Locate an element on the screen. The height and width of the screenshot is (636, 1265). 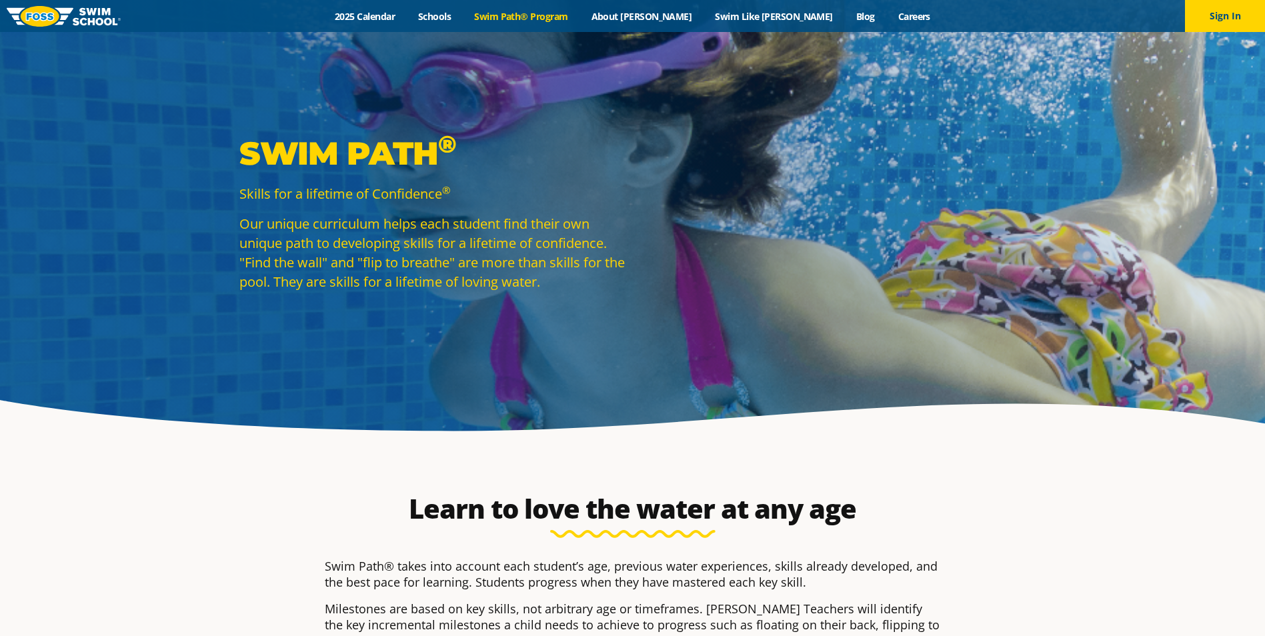
a: Swim Path® Program is located at coordinates (521, 16).